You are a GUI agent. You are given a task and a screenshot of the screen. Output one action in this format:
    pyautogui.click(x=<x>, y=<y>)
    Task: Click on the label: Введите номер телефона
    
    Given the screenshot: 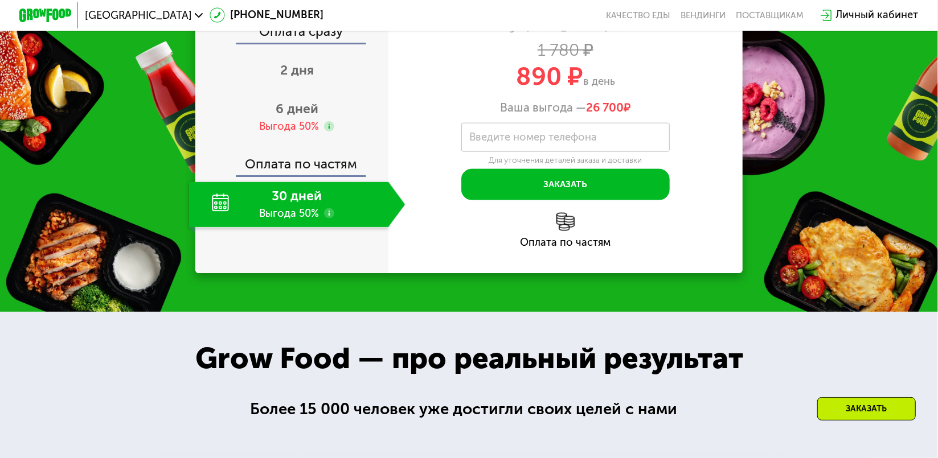 What is the action you would take?
    pyautogui.click(x=534, y=137)
    